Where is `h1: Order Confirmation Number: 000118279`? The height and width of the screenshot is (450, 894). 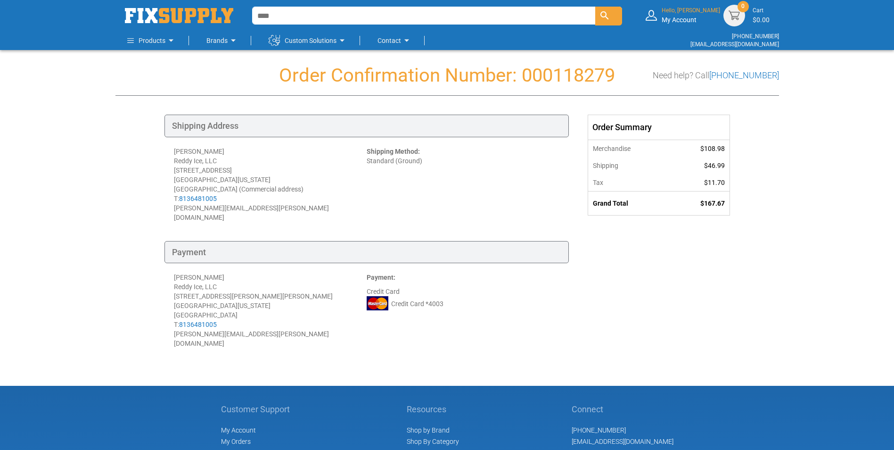
h1: Order Confirmation Number: 000118279 is located at coordinates (447, 75).